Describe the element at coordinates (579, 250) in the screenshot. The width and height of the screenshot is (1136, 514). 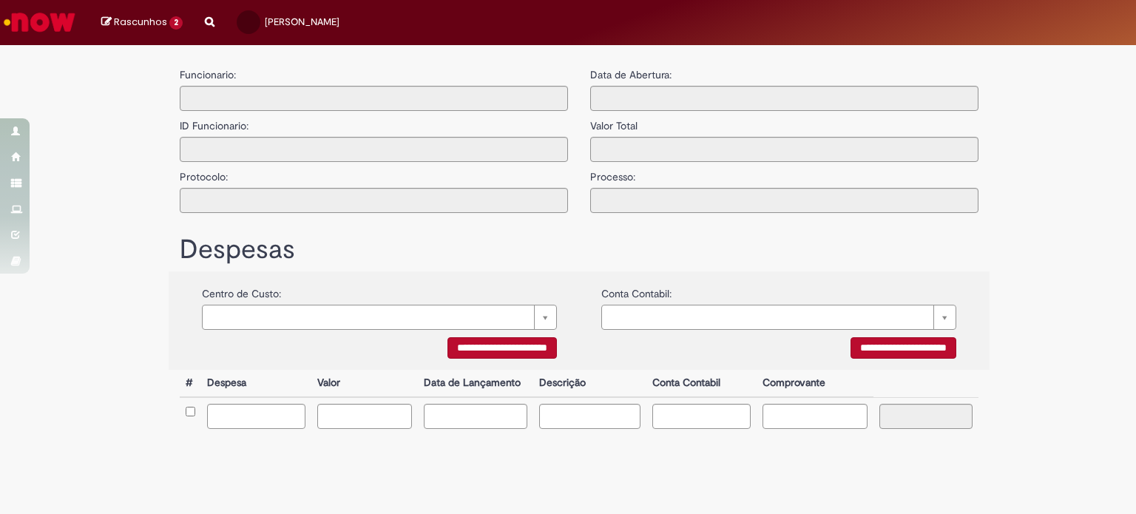
I see `h1: Despesas` at that location.